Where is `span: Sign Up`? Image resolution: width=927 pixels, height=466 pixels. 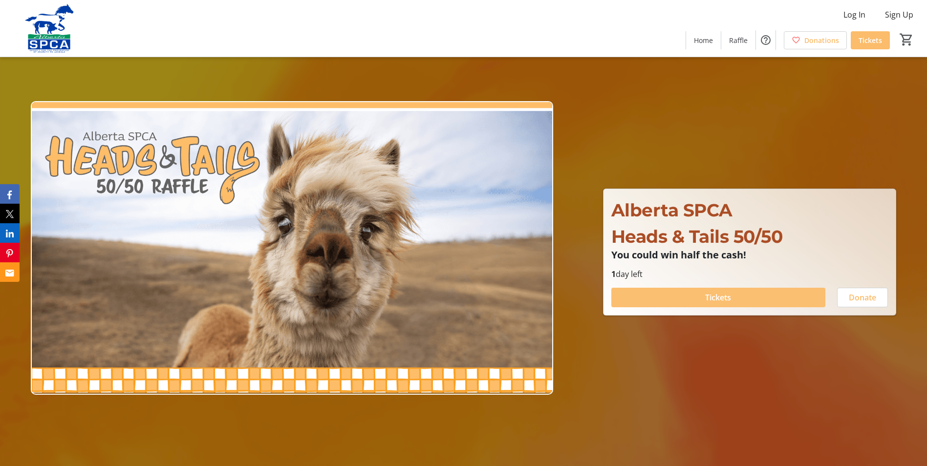 span: Sign Up is located at coordinates (899, 15).